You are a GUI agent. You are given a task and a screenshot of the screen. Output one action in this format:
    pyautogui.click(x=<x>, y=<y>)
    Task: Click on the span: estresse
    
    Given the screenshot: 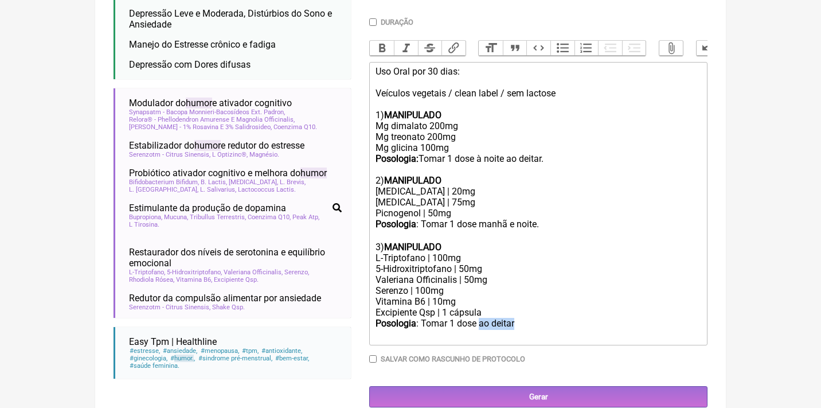 What is the action you would take?
    pyautogui.click(x=144, y=350)
    